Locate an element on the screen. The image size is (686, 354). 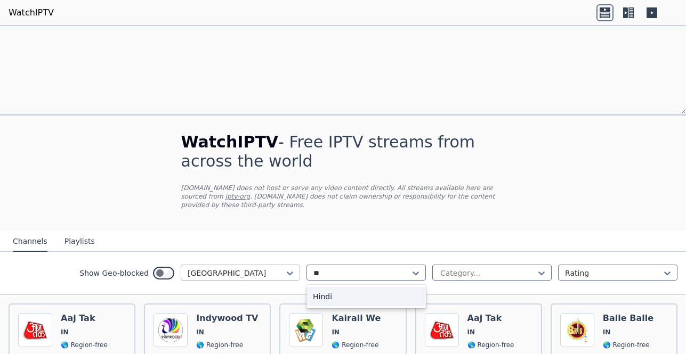
img: Balle Balle is located at coordinates (577, 330).